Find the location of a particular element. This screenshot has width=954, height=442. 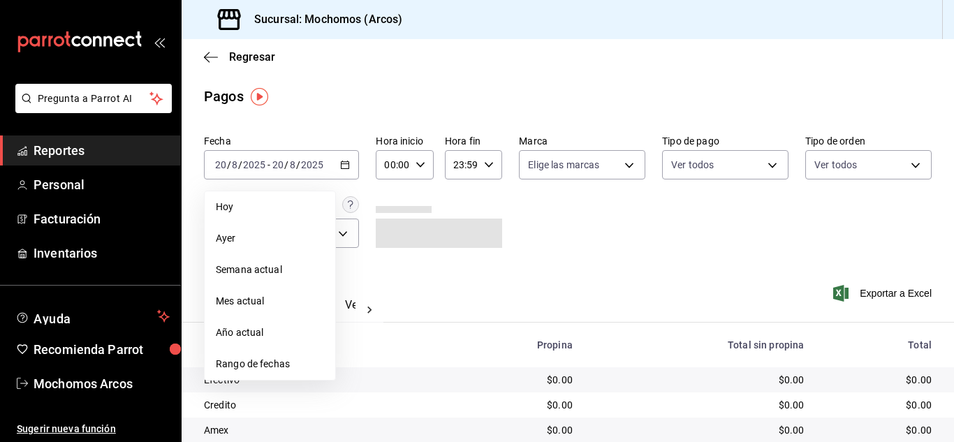

h3: Sucursal: Mochomos (Arcos) is located at coordinates (323, 20).